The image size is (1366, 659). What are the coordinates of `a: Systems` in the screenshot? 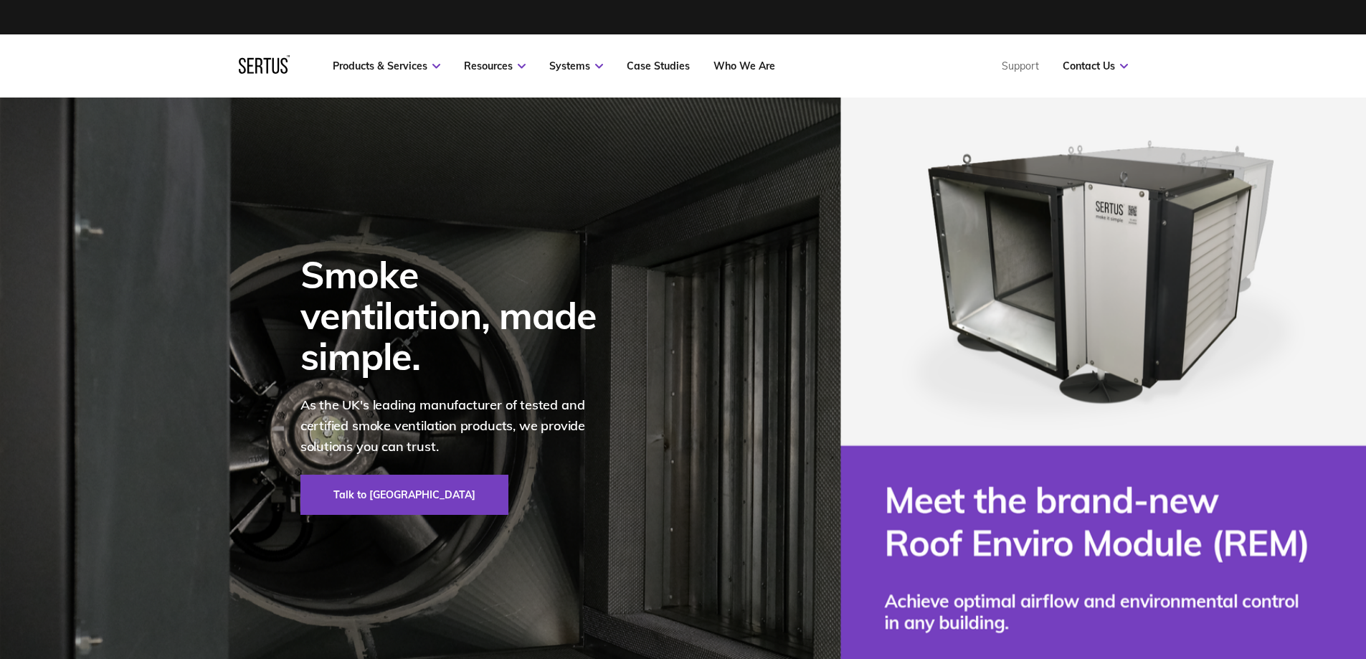 It's located at (576, 66).